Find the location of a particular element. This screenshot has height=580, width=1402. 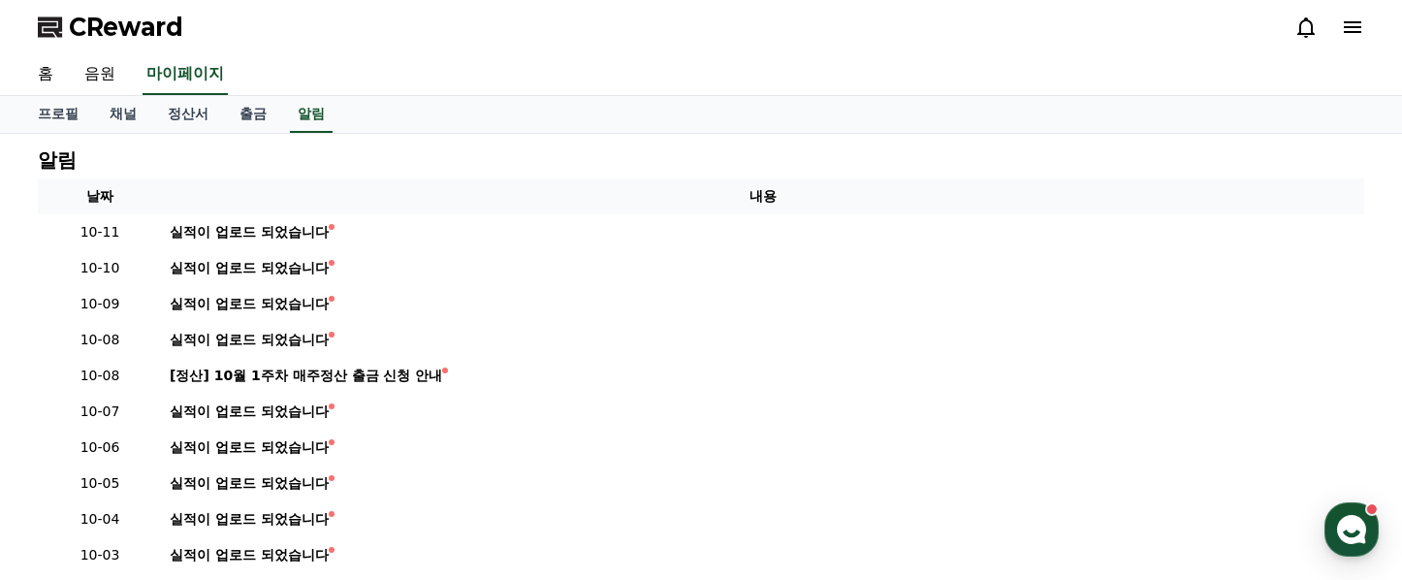

span: CReward is located at coordinates (126, 27).